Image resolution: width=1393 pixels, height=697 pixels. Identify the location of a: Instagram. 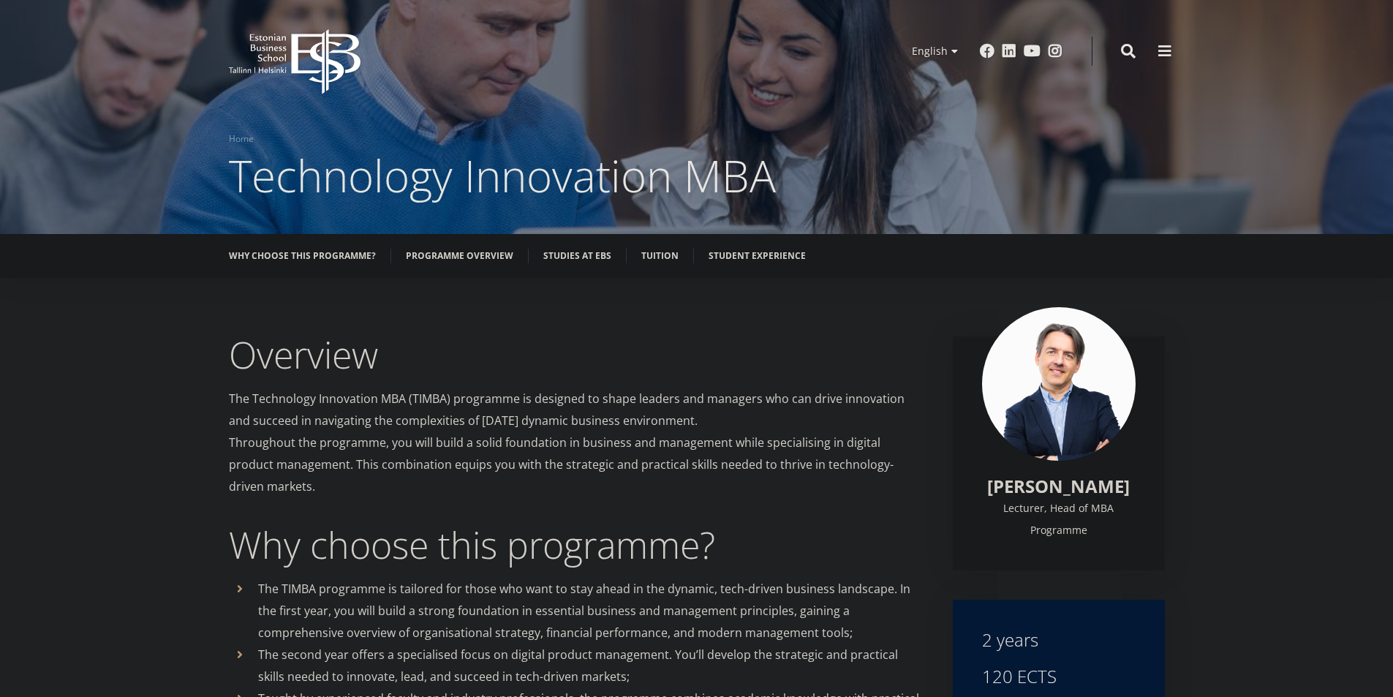
(1055, 51).